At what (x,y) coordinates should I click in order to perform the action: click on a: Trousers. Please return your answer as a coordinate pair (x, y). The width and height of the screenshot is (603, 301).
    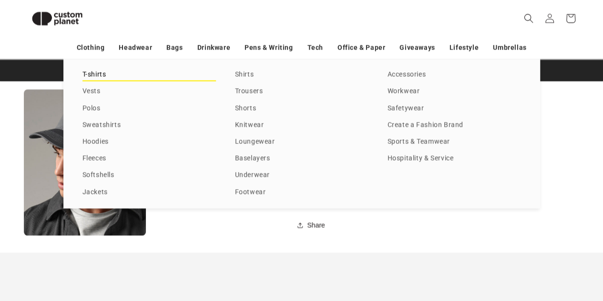
    Looking at the image, I should click on (302, 91).